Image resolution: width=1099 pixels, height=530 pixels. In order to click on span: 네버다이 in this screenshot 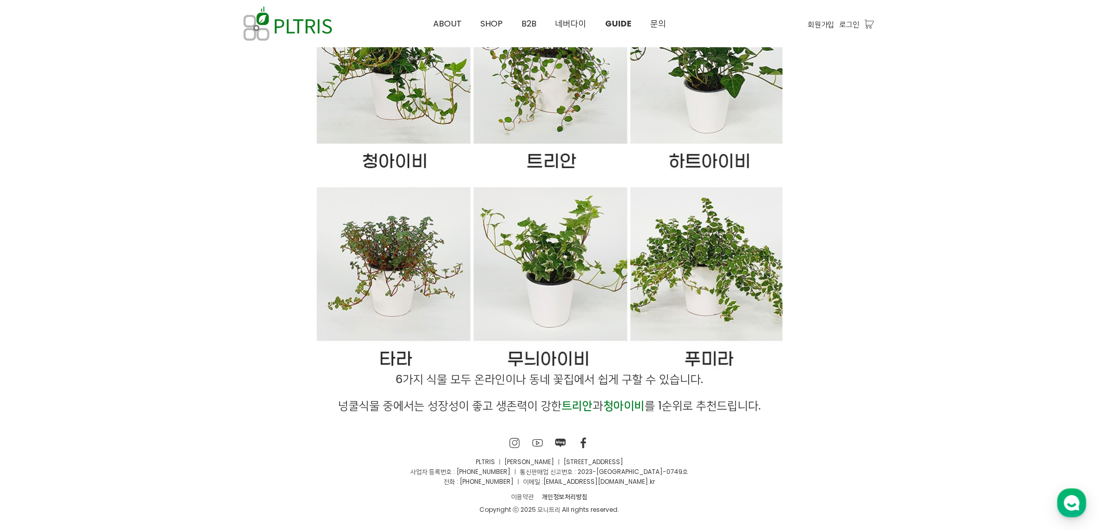, I will do `click(571, 23)`.